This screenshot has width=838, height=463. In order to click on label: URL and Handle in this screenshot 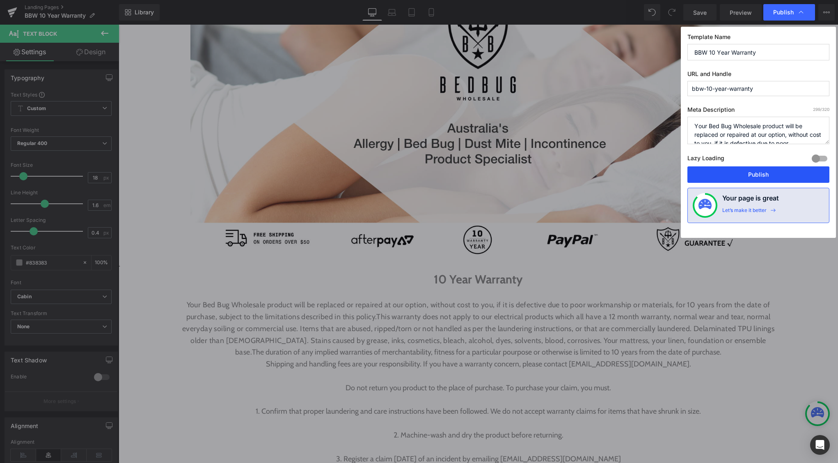, I will do `click(759, 76)`.